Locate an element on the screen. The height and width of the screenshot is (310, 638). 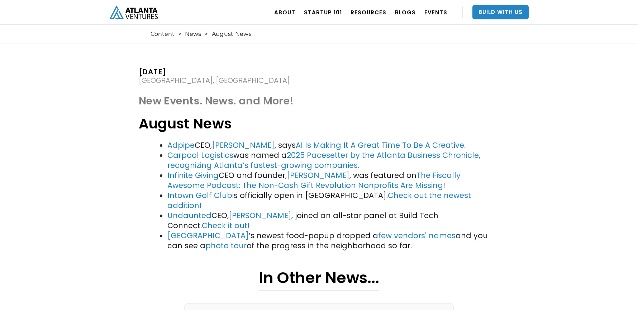
h1: In Other News... is located at coordinates (319, 279).